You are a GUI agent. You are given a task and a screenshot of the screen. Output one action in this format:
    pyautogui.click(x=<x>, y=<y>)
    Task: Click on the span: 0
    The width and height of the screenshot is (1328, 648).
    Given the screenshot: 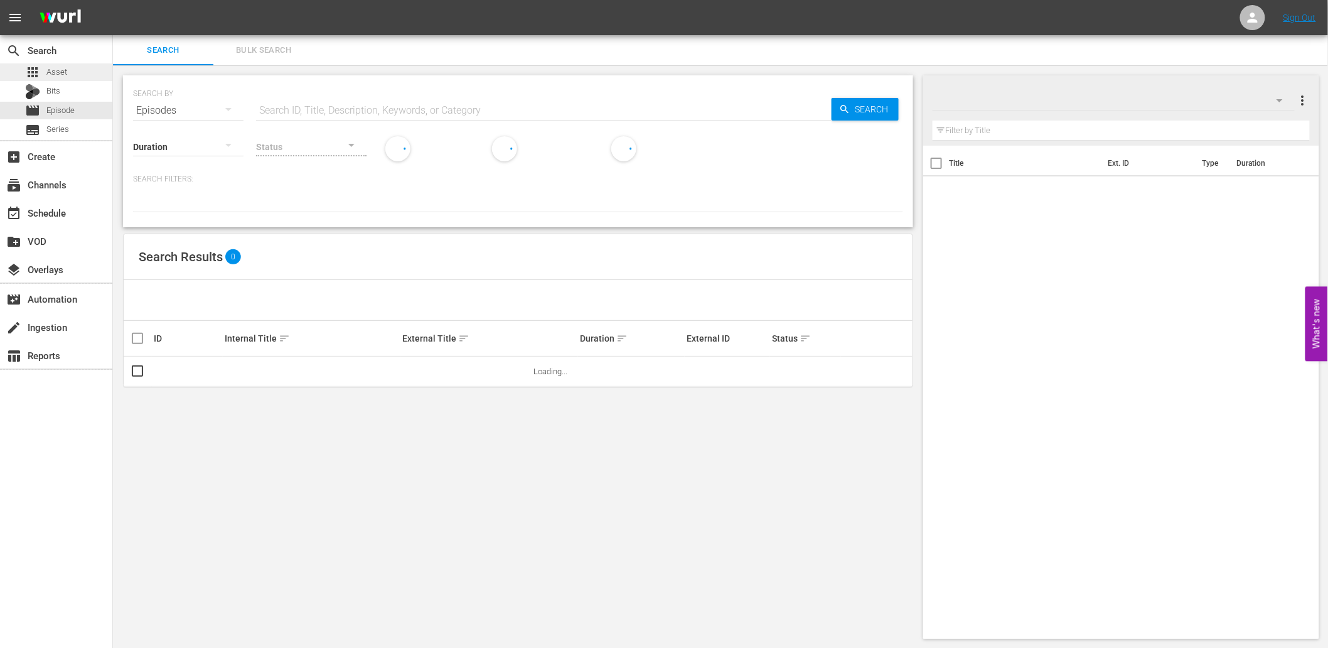 What is the action you would take?
    pyautogui.click(x=233, y=257)
    